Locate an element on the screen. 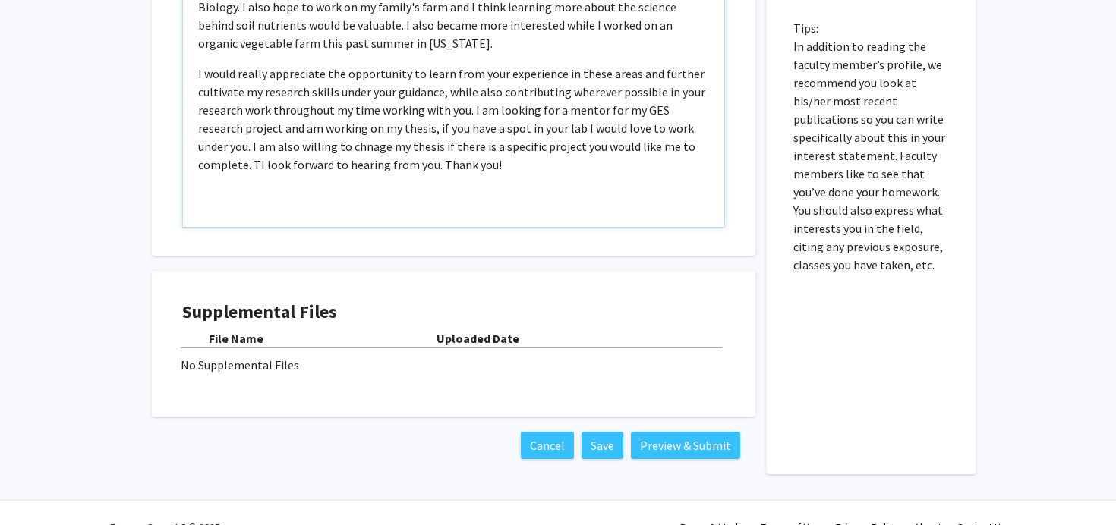 This screenshot has height=525, width=1116. h4: Supplemental Files is located at coordinates (453, 312).